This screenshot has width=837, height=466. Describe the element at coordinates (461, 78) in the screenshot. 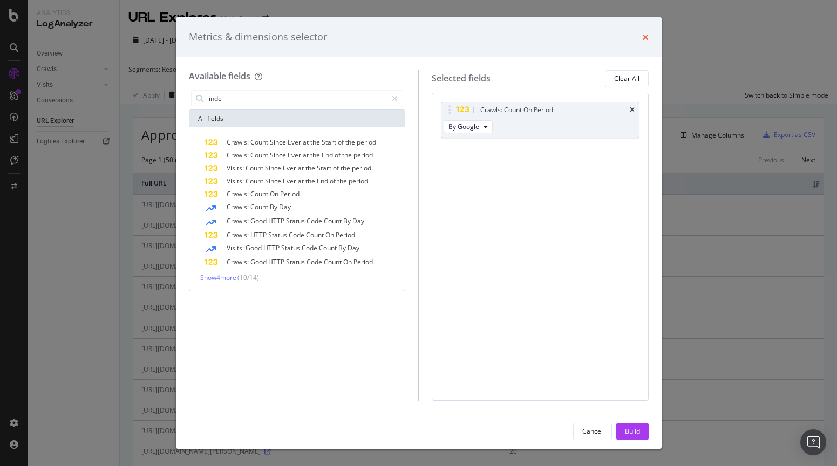

I see `div: Selected fields` at that location.